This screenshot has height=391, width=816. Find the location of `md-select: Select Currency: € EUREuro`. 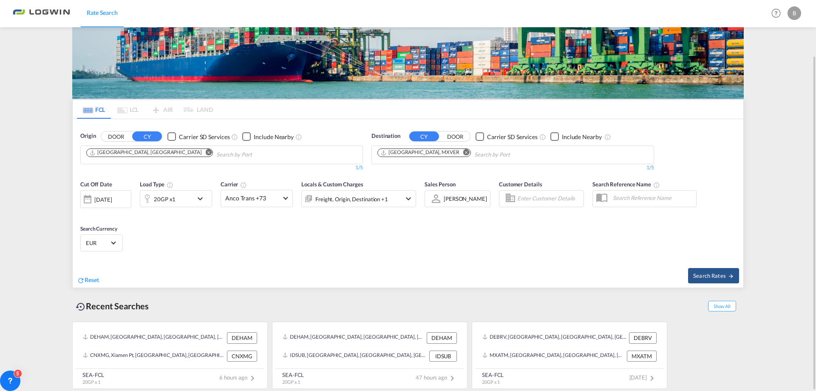

md-select: Select Currency: € EUREuro is located at coordinates (102, 242).